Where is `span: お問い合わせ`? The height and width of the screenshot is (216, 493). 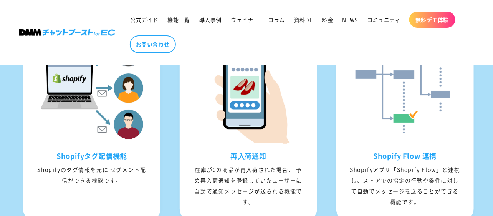
span: お問い合わせ is located at coordinates (153, 44).